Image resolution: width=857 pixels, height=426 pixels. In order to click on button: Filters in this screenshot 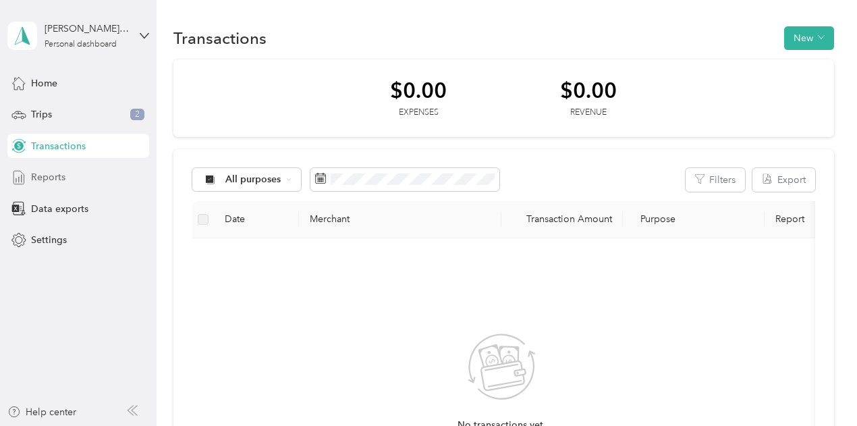, I will do `click(715, 180)`.